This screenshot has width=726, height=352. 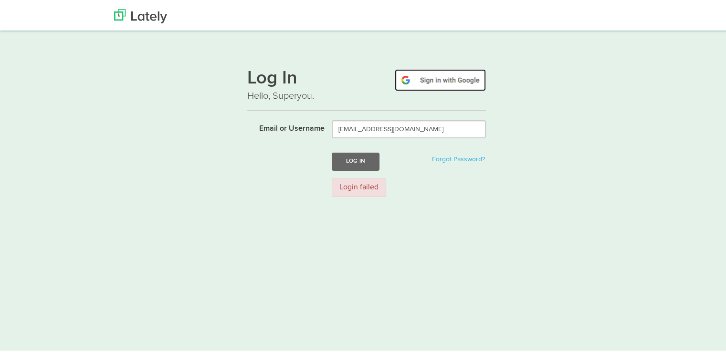 I want to click on input: Email or Username, so click(x=409, y=127).